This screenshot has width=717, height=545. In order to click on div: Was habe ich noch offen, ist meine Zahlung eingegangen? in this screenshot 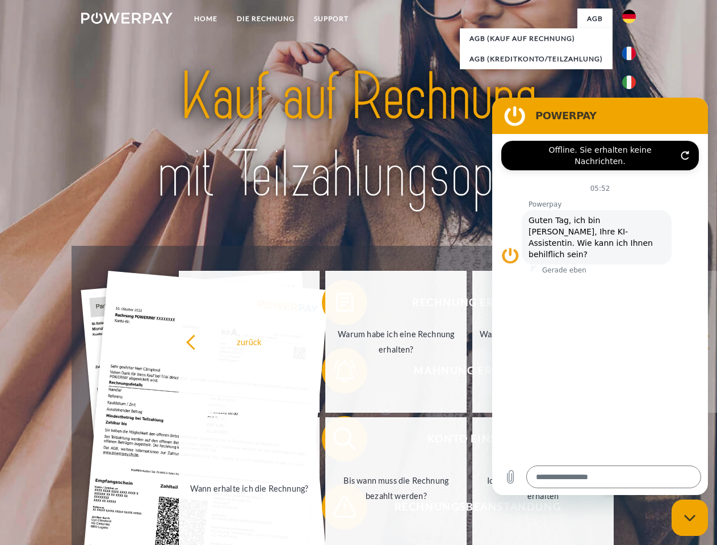, I will do `click(542, 342)`.